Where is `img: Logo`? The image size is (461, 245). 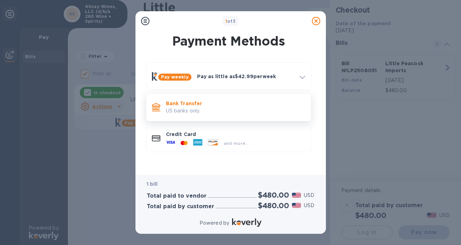 img: Logo is located at coordinates (247, 222).